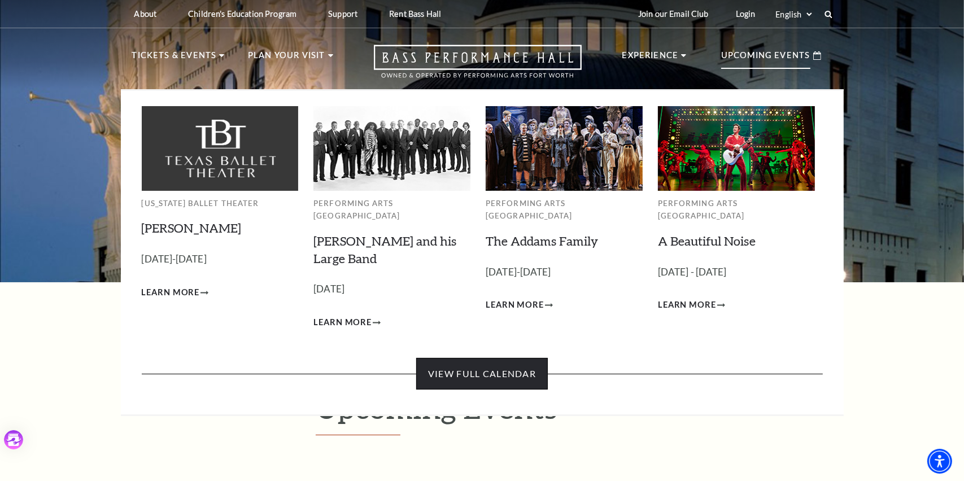  Describe the element at coordinates (940, 461) in the screenshot. I see `div: Accessibility Menu` at that location.